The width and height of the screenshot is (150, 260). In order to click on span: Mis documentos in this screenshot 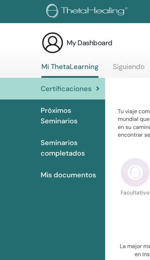, I will do `click(68, 175)`.